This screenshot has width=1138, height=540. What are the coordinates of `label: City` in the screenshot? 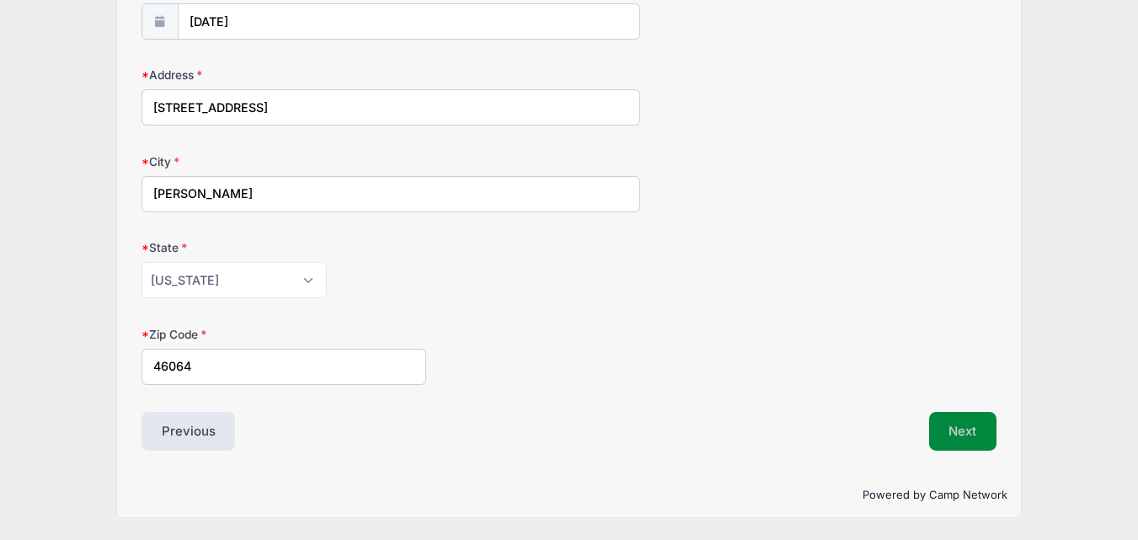 It's located at (284, 162).